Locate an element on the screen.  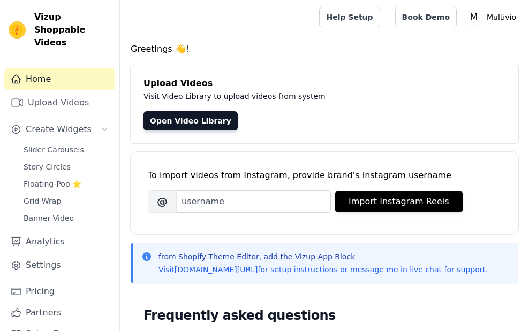
a: Open Video Library is located at coordinates (190, 121).